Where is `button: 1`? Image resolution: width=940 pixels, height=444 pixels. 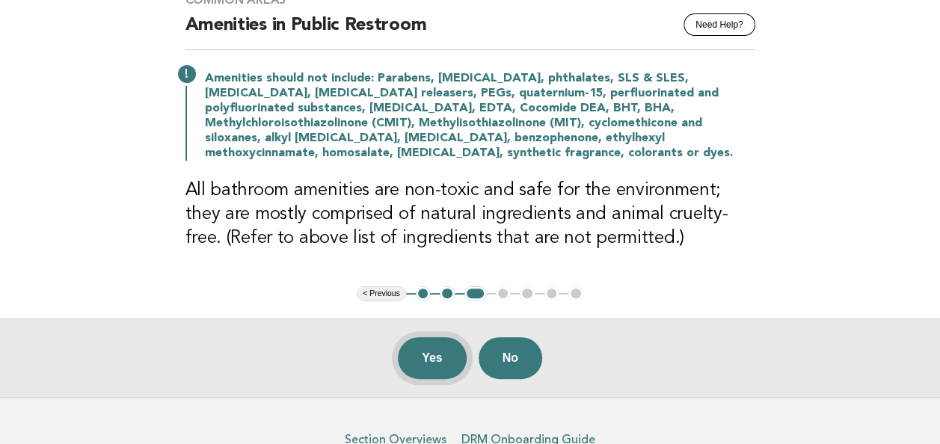 button: 1 is located at coordinates (423, 294).